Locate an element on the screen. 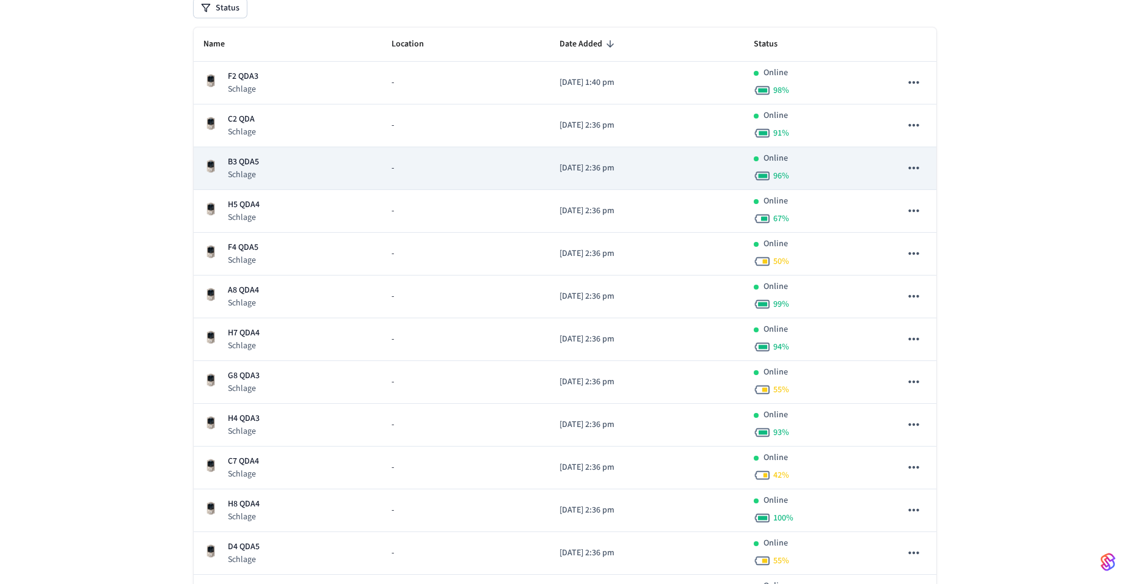  p: F4 QDA5 is located at coordinates (243, 247).